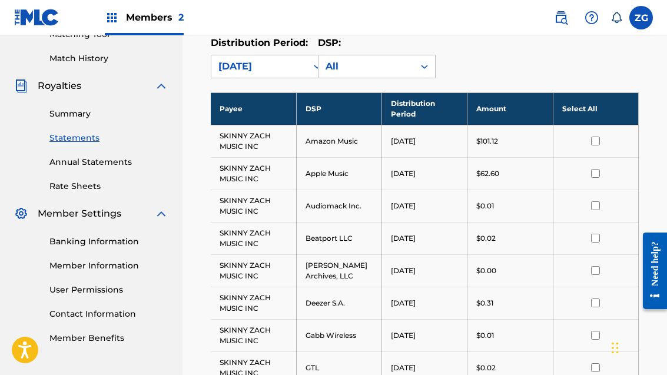 The image size is (667, 375). Describe the element at coordinates (109, 114) in the screenshot. I see `a: Summary` at that location.